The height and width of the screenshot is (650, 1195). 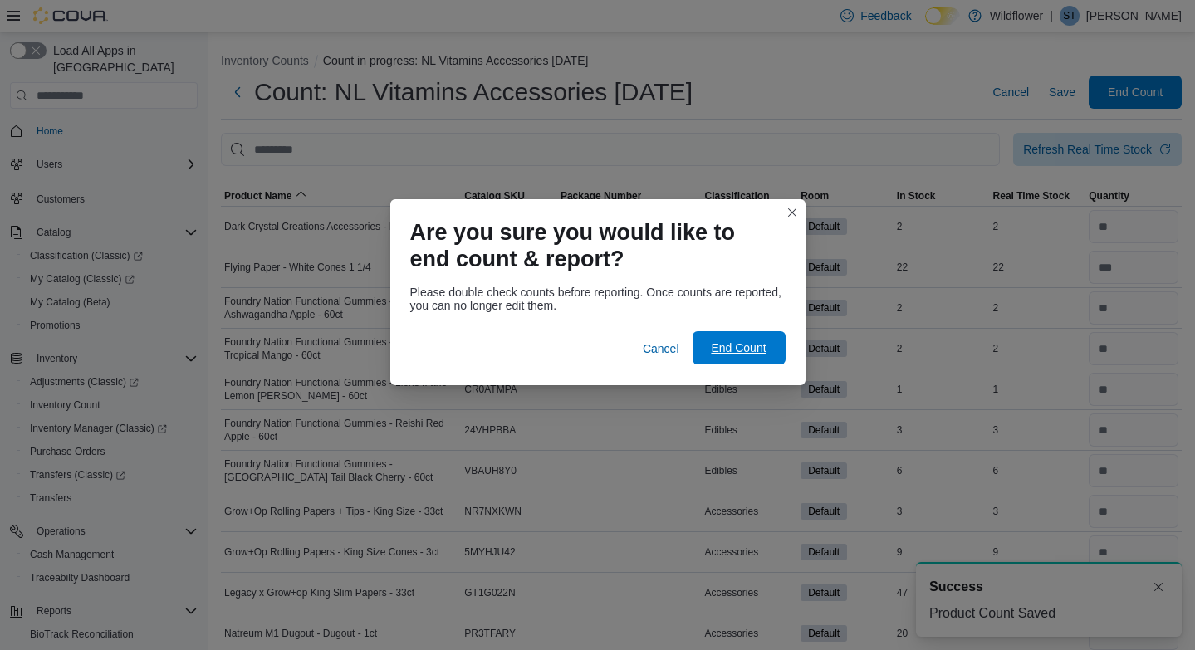 I want to click on span: Cancel, so click(x=661, y=349).